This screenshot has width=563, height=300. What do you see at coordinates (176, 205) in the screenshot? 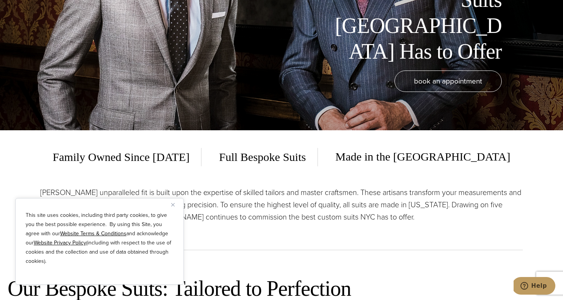
I see `button: Close` at bounding box center [176, 205].